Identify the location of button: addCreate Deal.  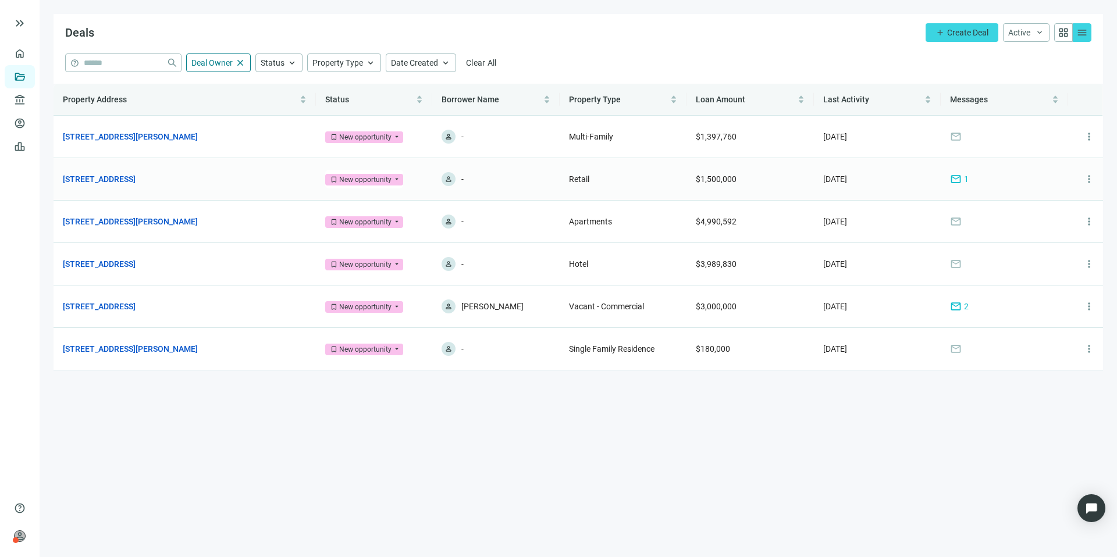
(962, 33).